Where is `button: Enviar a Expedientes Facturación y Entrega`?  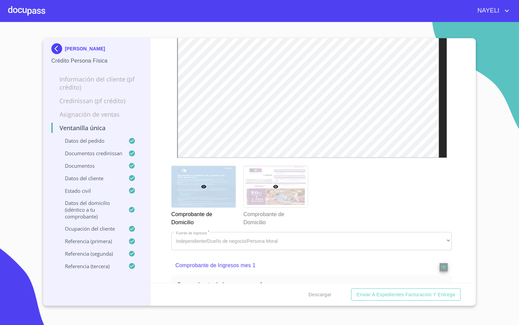
button: Enviar a Expedientes Facturación y Entrega is located at coordinates (406, 294).